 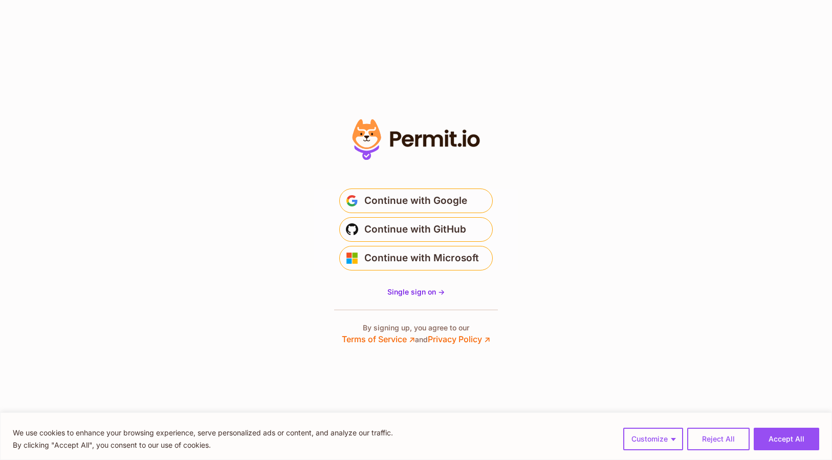 What do you see at coordinates (416, 334) in the screenshot?
I see `p: By signing up, you agree to our and` at bounding box center [416, 334].